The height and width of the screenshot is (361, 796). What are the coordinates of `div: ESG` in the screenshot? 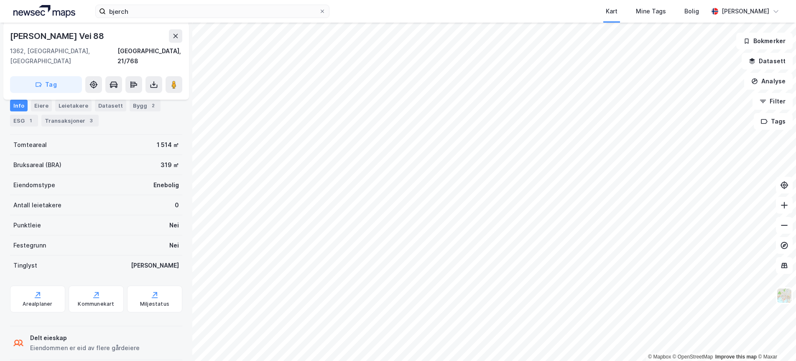 It's located at (24, 120).